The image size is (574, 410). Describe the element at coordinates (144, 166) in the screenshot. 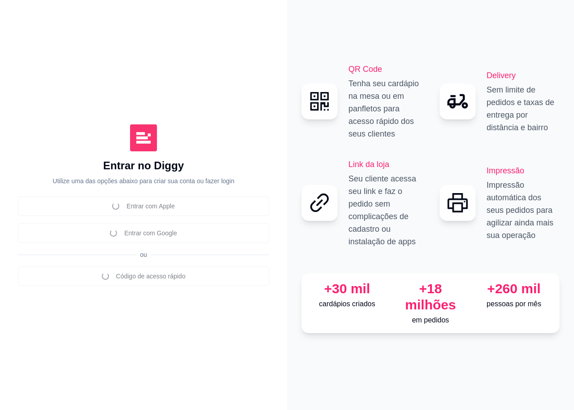

I see `h1: Entrar no Diggy` at that location.